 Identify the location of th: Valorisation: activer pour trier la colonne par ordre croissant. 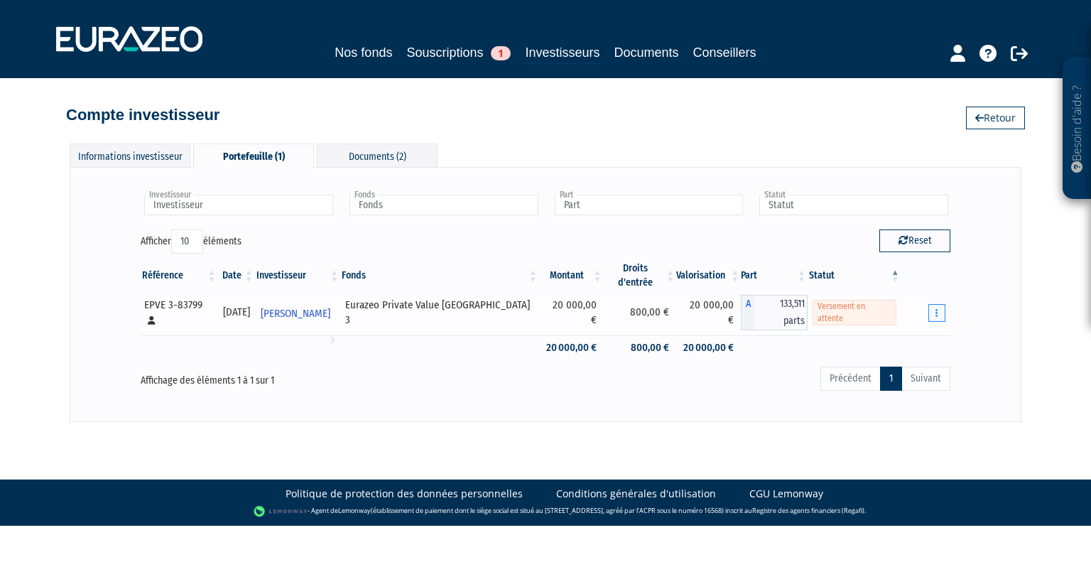
(708, 276).